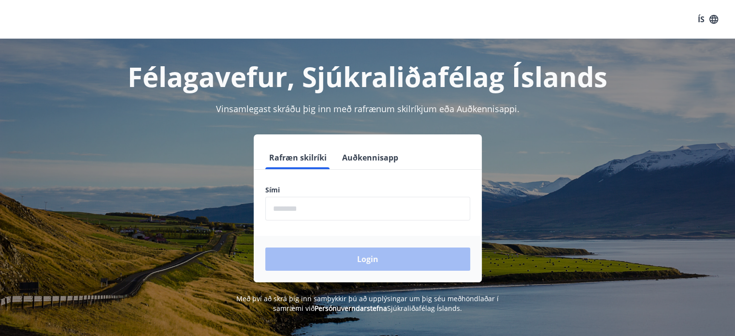  I want to click on span: Vinsamlegast skráðu þig inn með rafrænum skilríkjum eða Auðkennisappi., so click(368, 109).